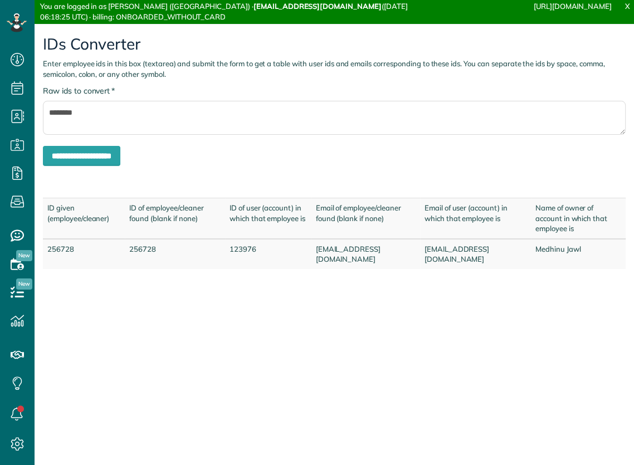  I want to click on td: 123976, so click(268, 254).